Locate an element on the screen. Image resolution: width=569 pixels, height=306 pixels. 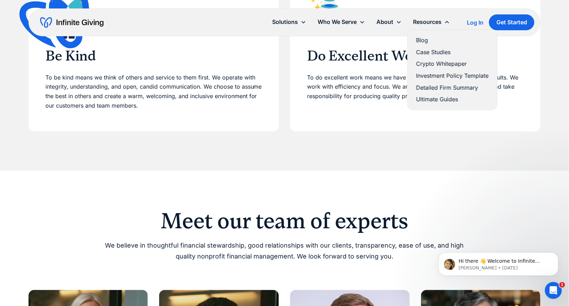
p: We believe in thoughtful financial stewardship, good relationships with our clients, transparency... is located at coordinates (284, 251).